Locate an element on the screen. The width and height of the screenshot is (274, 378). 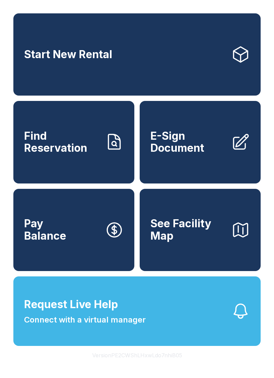
span: E-Sign Document is located at coordinates (188, 142).